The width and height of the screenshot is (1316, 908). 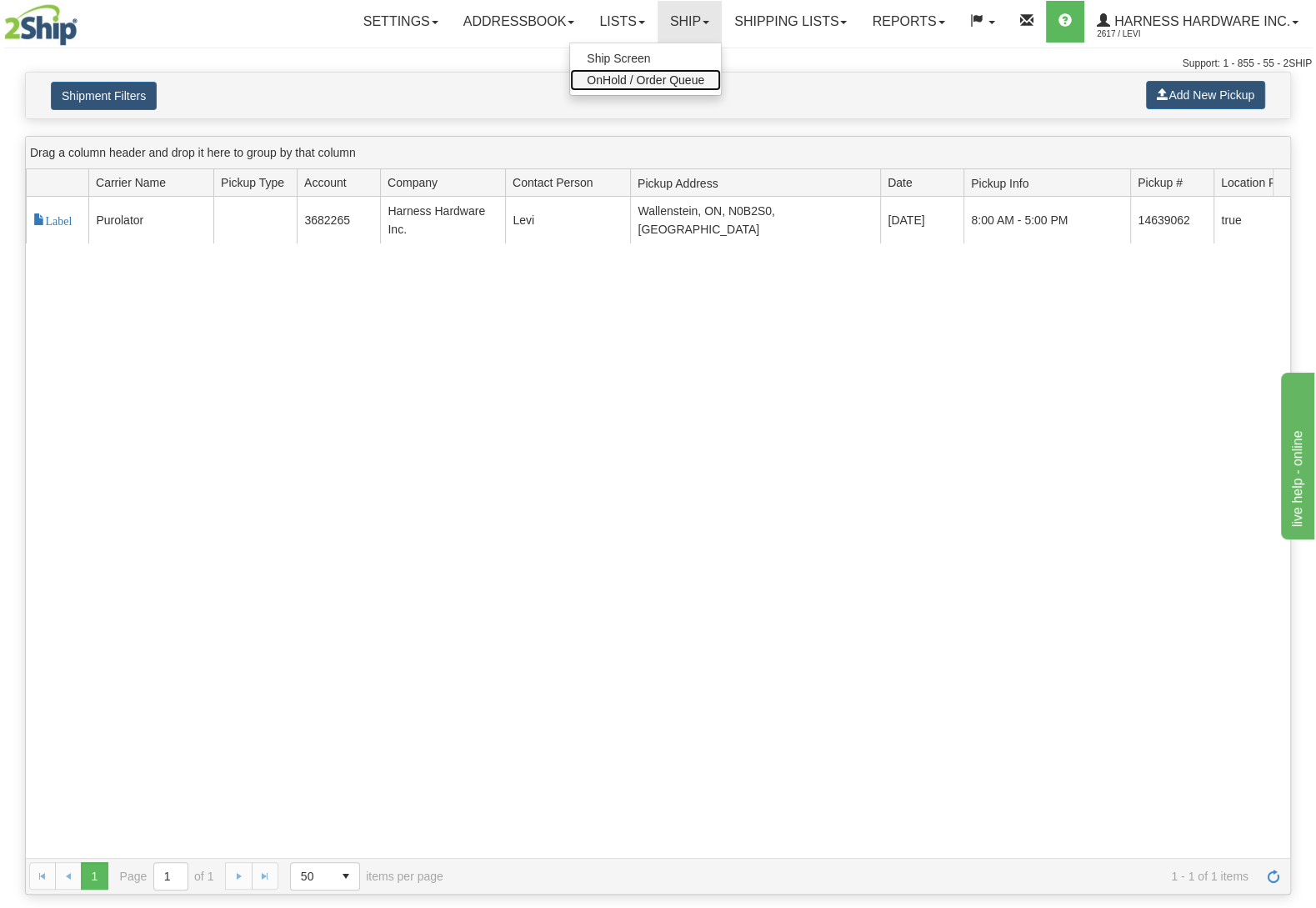 What do you see at coordinates (621, 22) in the screenshot?
I see `a: Lists` at bounding box center [621, 22].